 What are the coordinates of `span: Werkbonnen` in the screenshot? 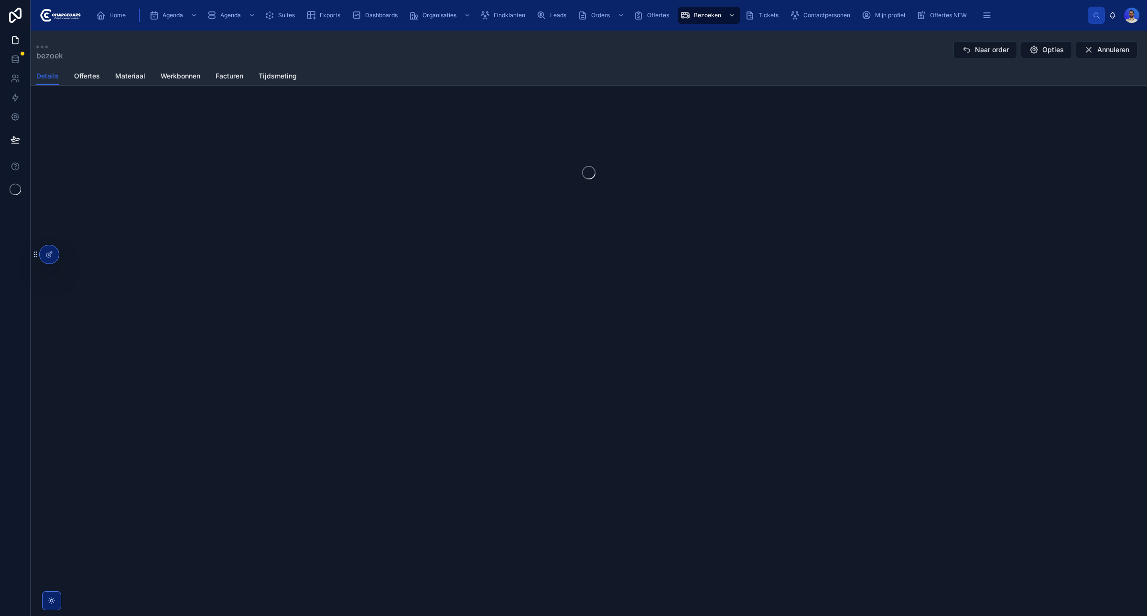 It's located at (180, 76).